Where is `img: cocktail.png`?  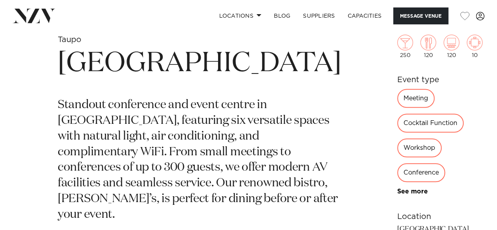 img: cocktail.png is located at coordinates (405, 42).